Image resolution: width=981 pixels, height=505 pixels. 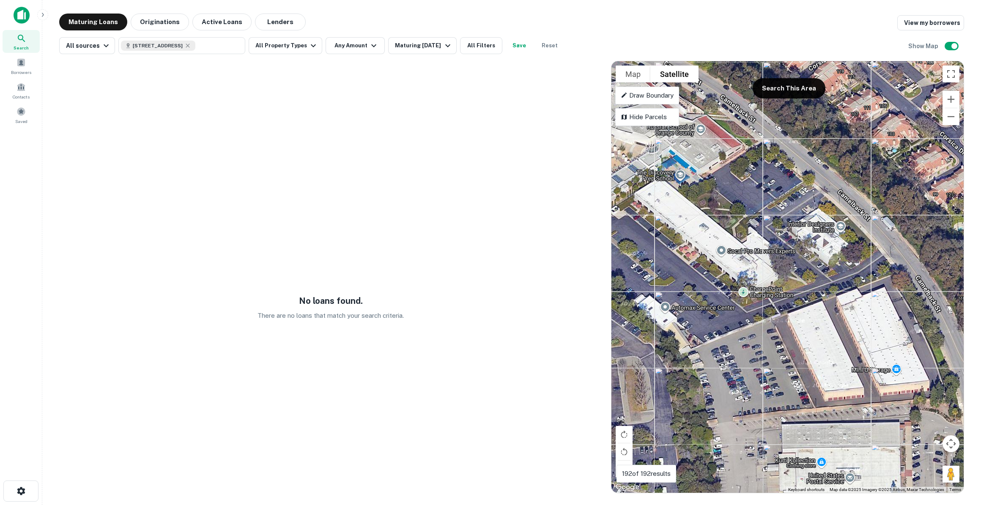 What do you see at coordinates (887, 490) in the screenshot?
I see `span: Map data ©2025 Imagery ©2025 Airbus, Maxar Technologies` at bounding box center [887, 490].